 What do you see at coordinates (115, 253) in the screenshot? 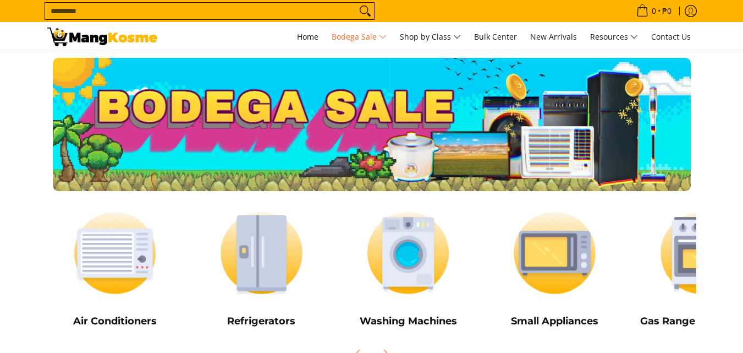
I see `img: Air Conditioners` at bounding box center [115, 253].